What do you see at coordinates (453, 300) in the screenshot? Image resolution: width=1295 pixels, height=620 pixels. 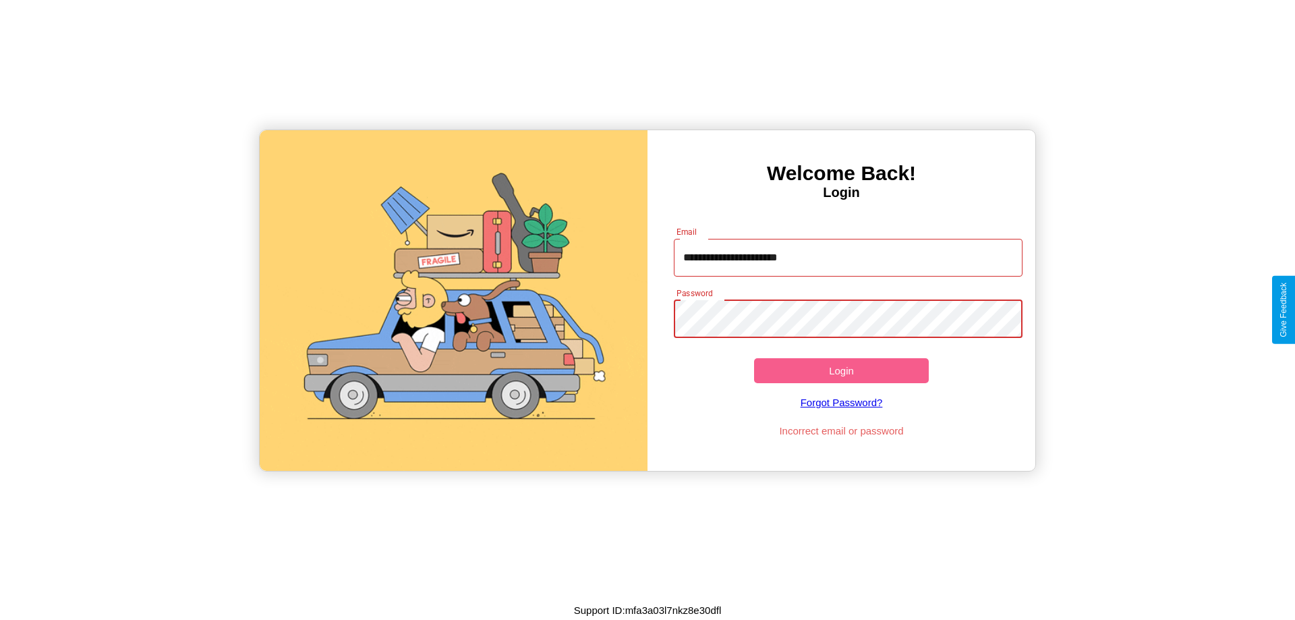 I see `img: gif` at bounding box center [453, 300].